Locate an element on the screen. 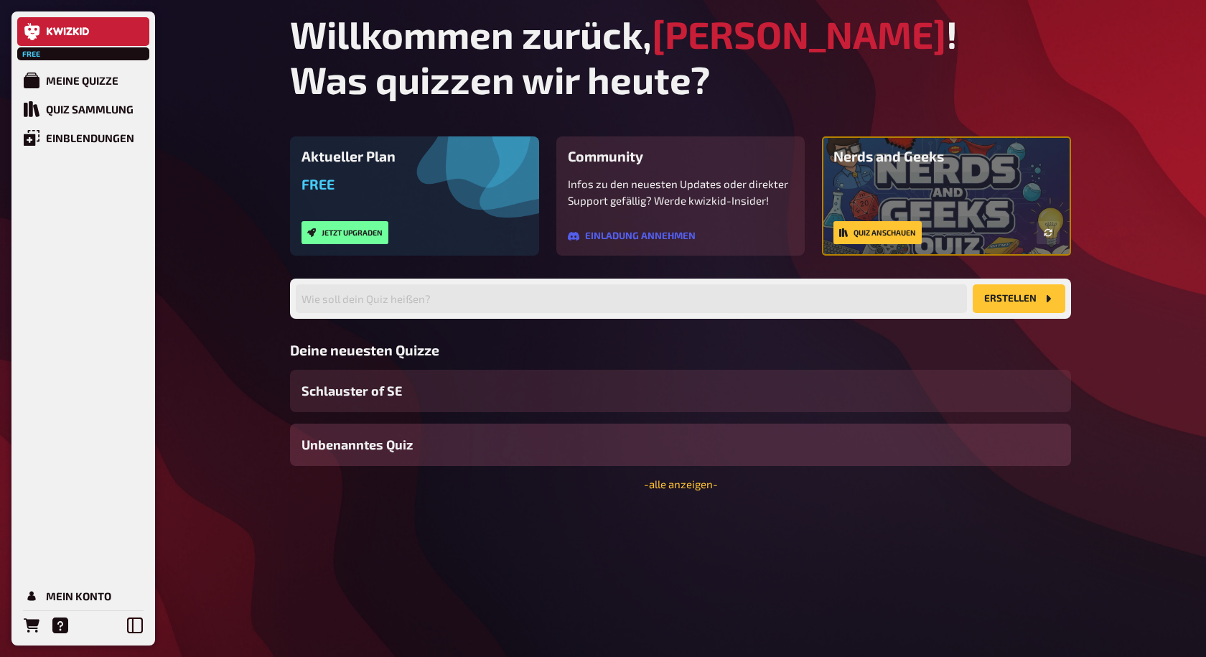 The image size is (1206, 657). p: Infos zu den neuesten Updates oder direkter Support gefällig? Werde kwizkid-Insider! is located at coordinates (681, 192).